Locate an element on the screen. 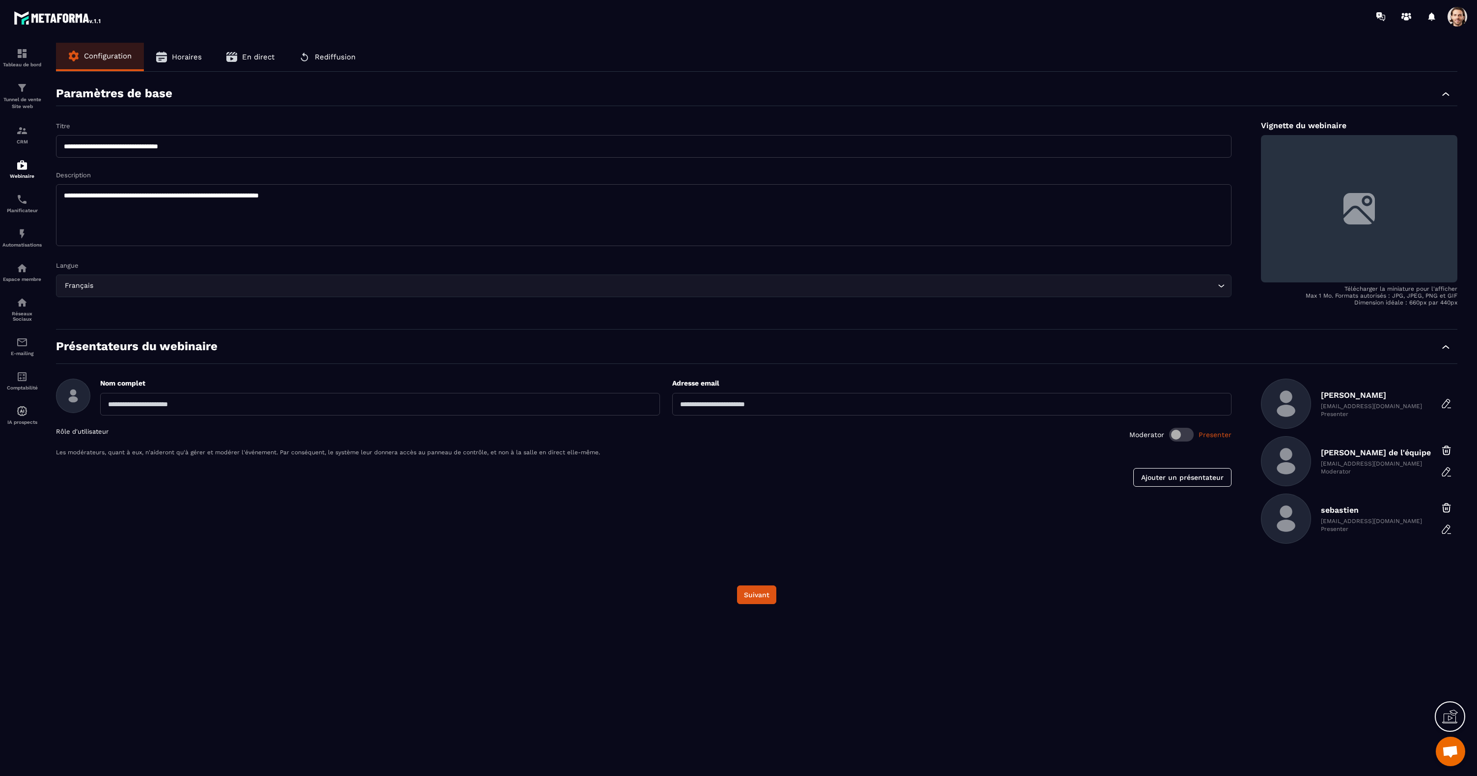 Image resolution: width=1477 pixels, height=776 pixels. button: Suivant is located at coordinates (757, 595).